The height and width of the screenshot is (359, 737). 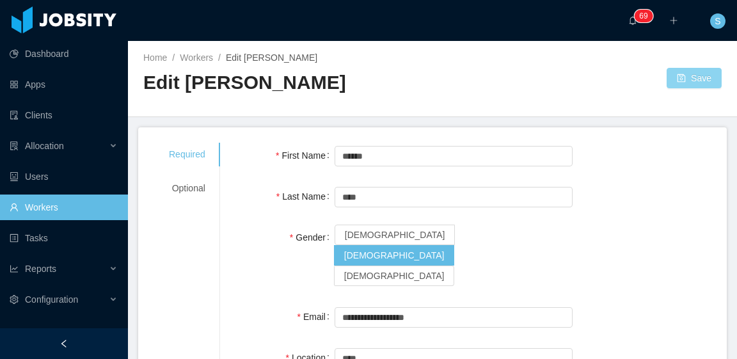 What do you see at coordinates (646, 16) in the screenshot?
I see `p: 9` at bounding box center [646, 16].